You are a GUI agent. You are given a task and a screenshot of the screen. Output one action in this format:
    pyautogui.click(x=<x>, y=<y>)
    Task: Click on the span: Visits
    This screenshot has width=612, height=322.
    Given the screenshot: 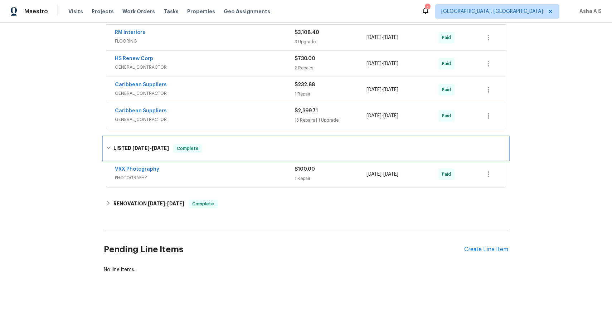 What is the action you would take?
    pyautogui.click(x=76, y=11)
    